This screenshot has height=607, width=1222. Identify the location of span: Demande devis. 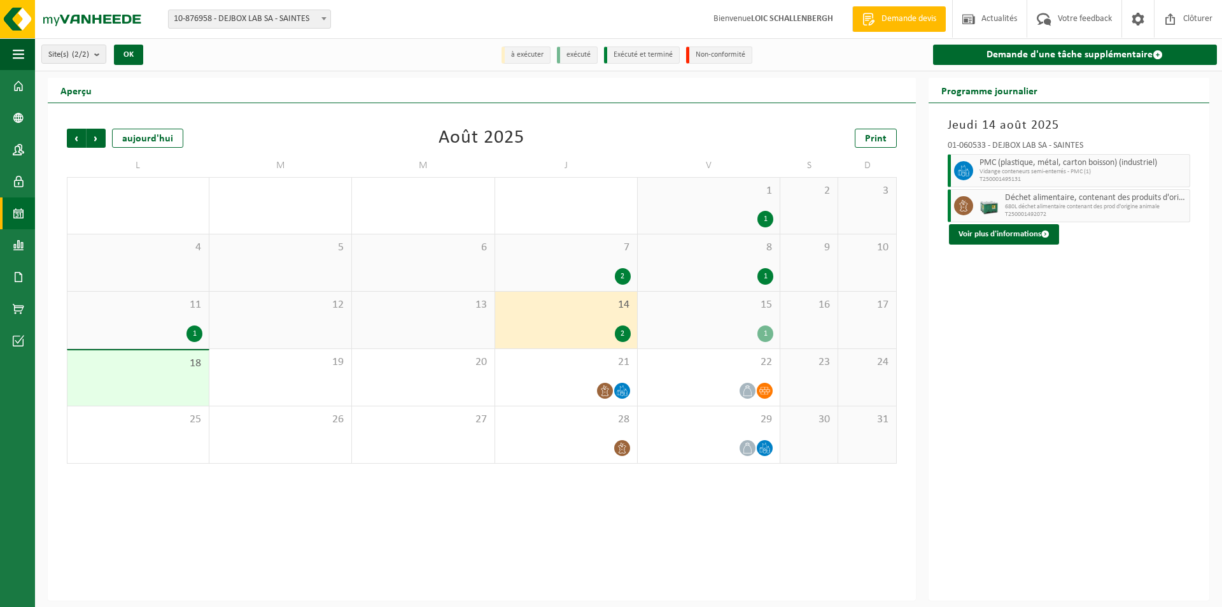
(909, 19).